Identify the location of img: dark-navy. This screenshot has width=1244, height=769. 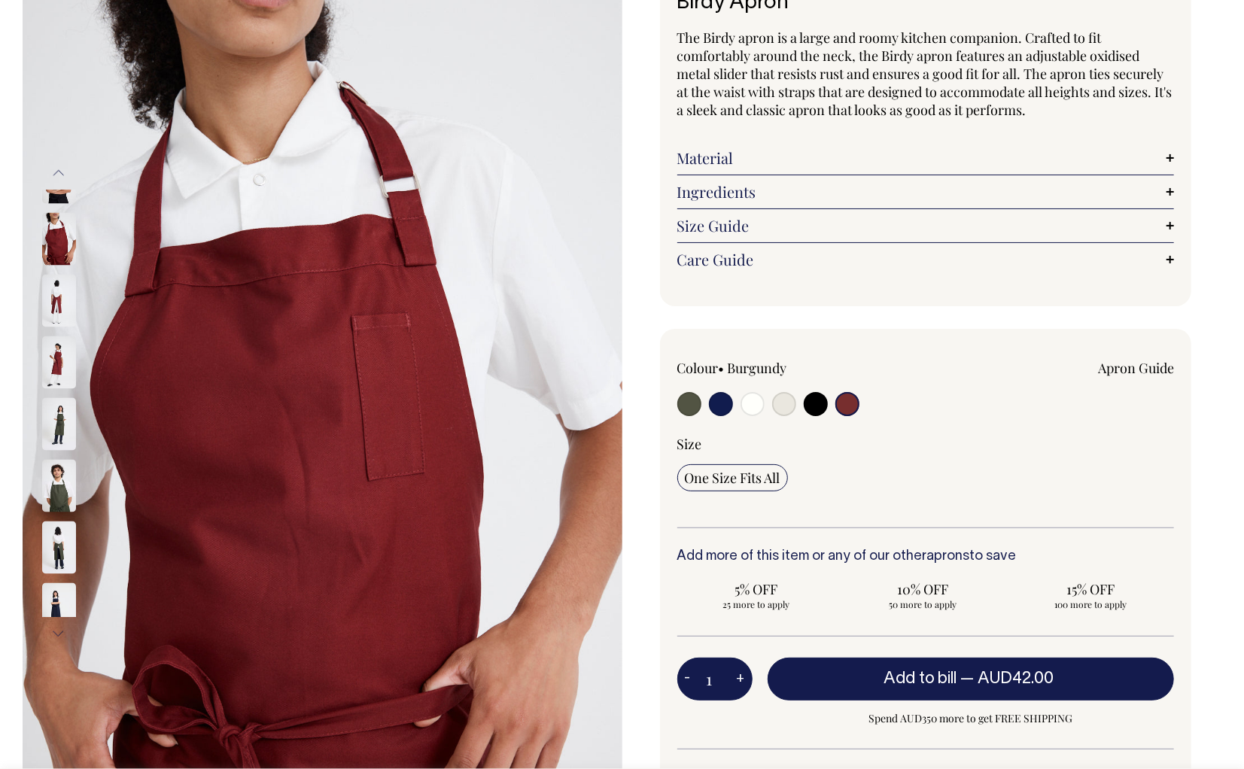
(59, 609).